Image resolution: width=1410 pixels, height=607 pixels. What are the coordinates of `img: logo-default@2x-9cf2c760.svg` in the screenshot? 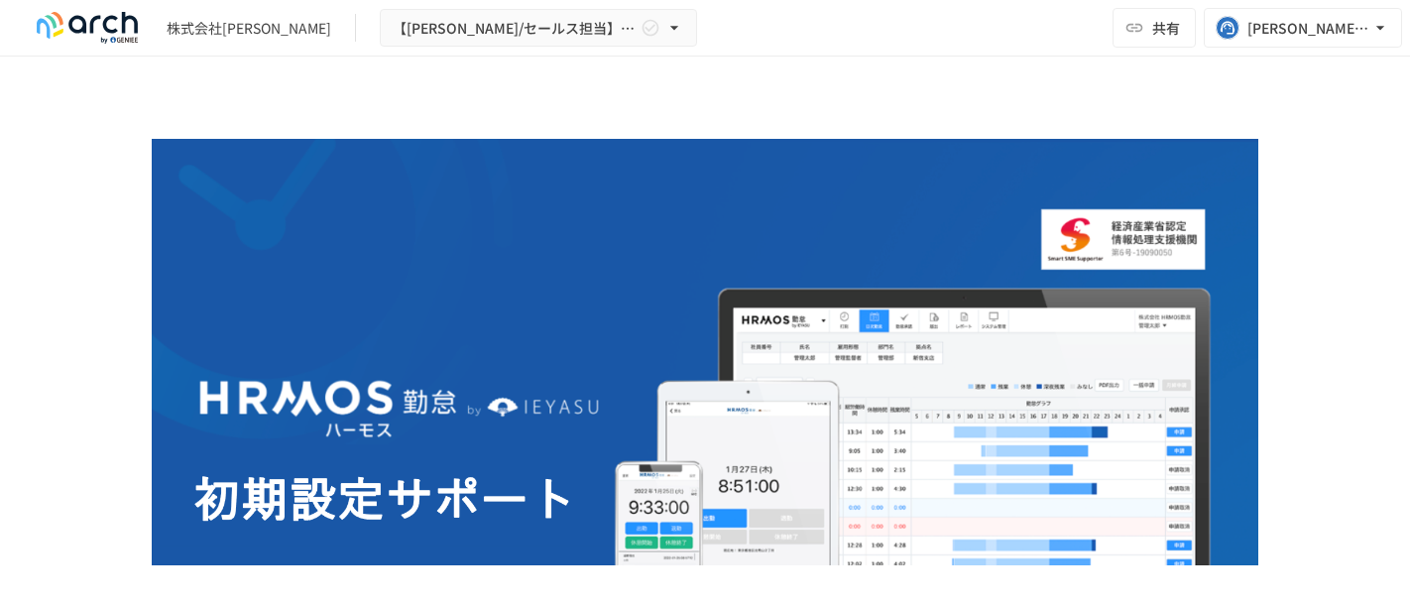 It's located at (87, 28).